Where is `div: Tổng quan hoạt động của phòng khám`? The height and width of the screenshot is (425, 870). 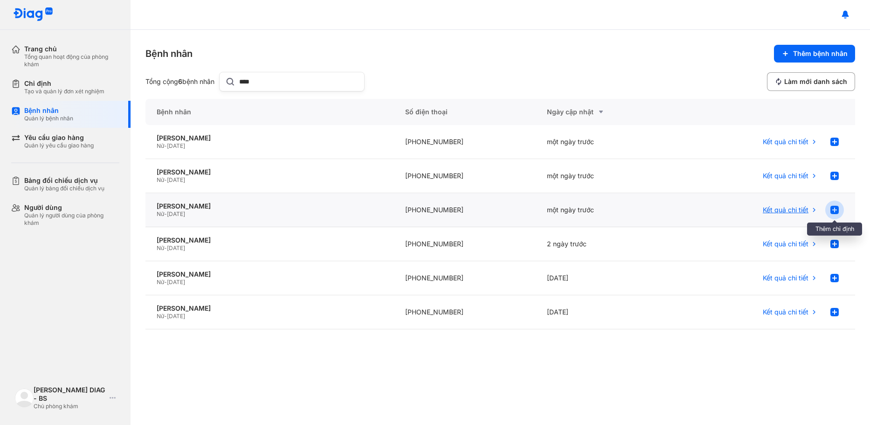
div: Tổng quan hoạt động của phòng khám is located at coordinates (72, 61).